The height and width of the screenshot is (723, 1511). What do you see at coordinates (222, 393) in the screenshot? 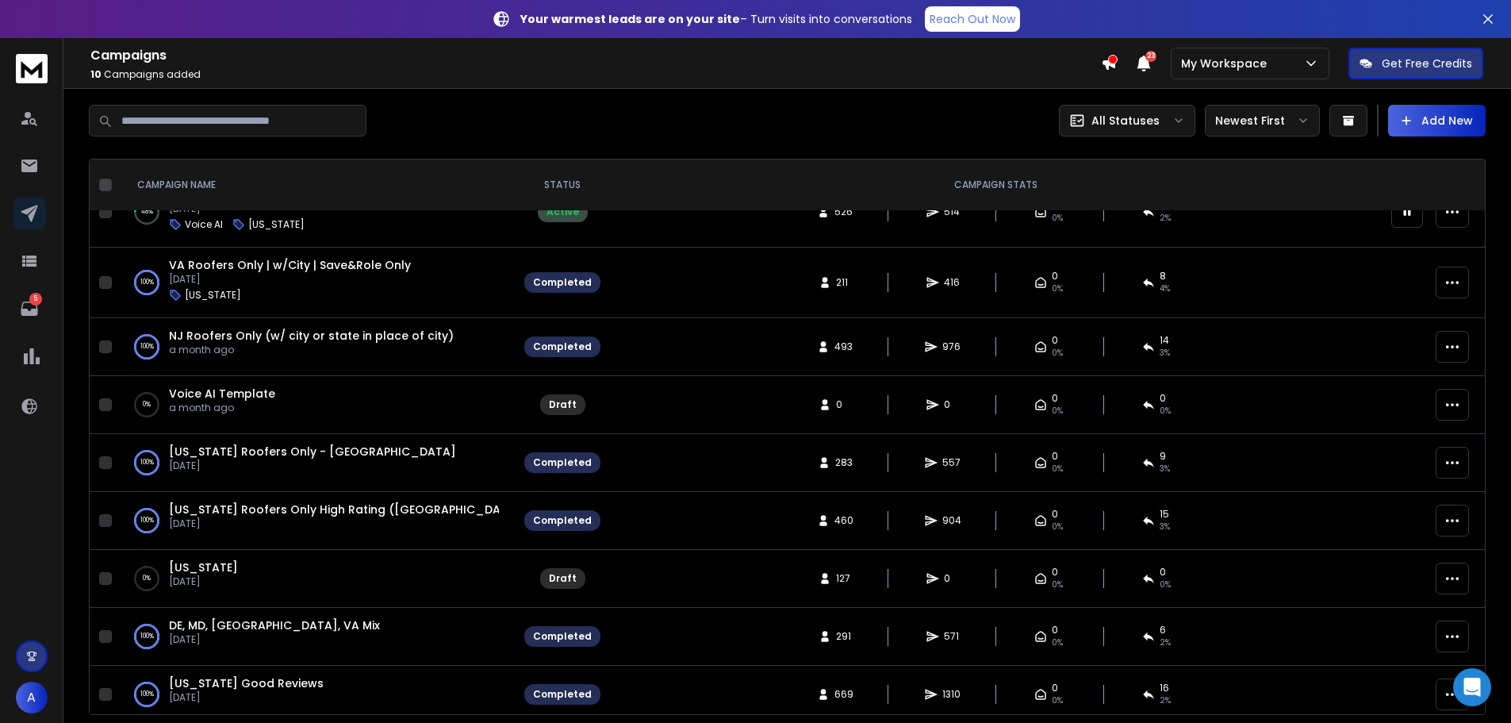
I see `span: Voice AI Template` at bounding box center [222, 393].